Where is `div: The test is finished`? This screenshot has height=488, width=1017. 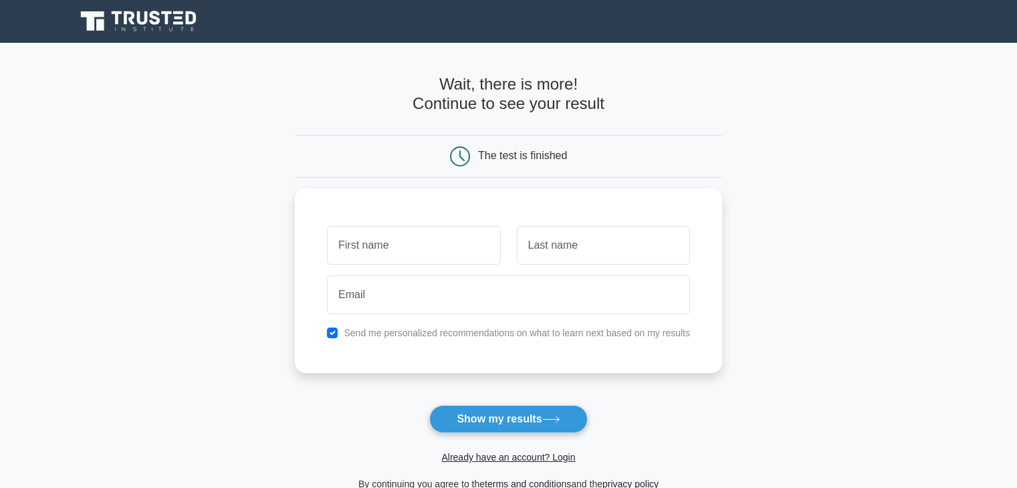 div: The test is finished is located at coordinates (522, 155).